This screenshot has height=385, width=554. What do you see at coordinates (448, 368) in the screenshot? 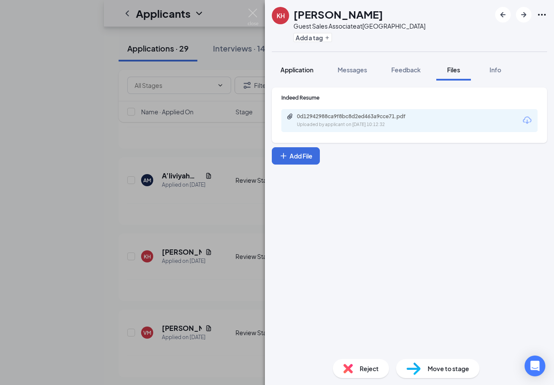
I see `span: Move to stage` at bounding box center [448, 368].